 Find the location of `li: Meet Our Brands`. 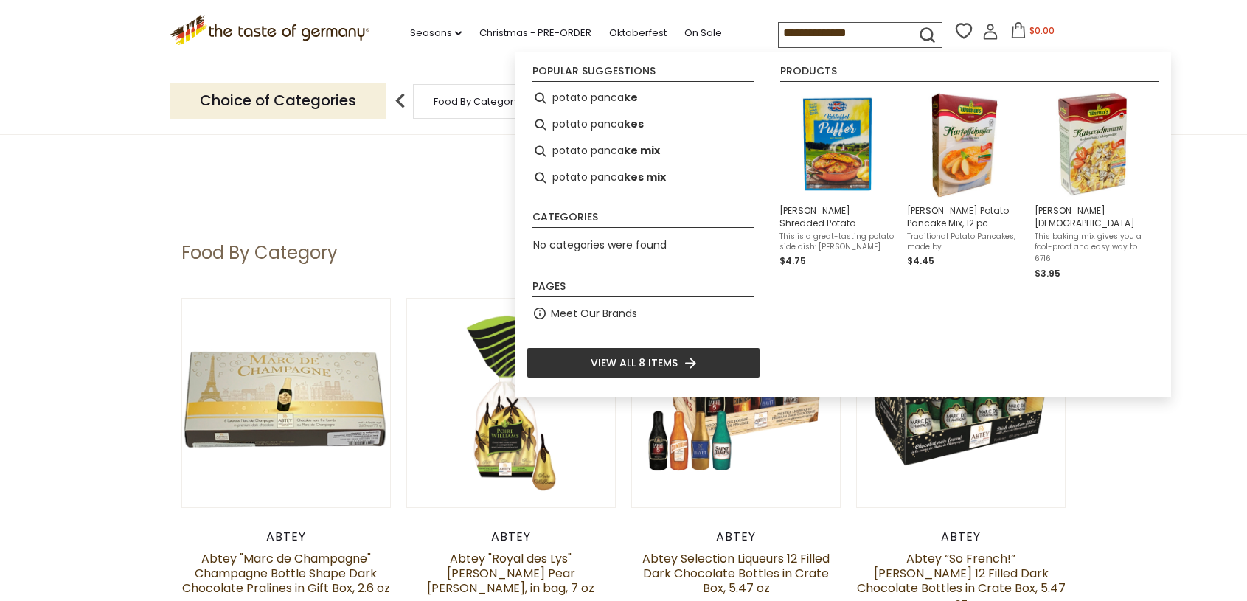

li: Meet Our Brands is located at coordinates (643, 313).